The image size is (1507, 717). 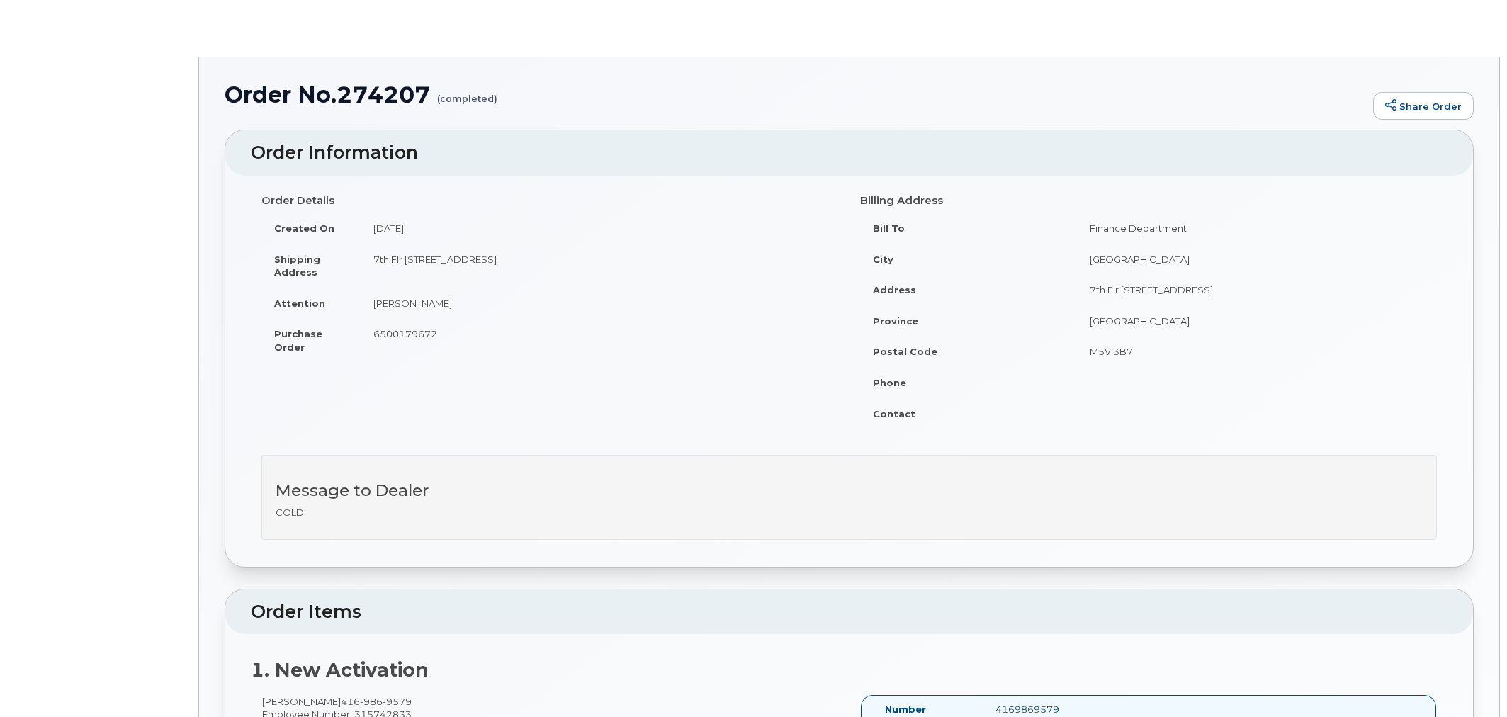 I want to click on h3: Message to Dealer, so click(x=849, y=490).